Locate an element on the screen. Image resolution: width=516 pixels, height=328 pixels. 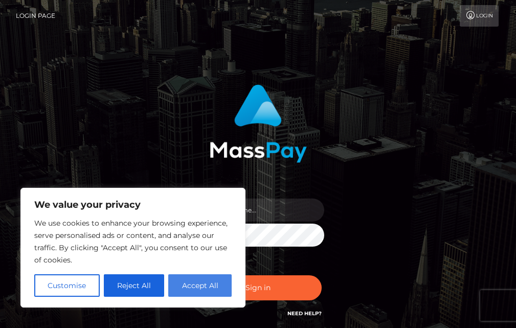
button: Customise is located at coordinates (67, 285).